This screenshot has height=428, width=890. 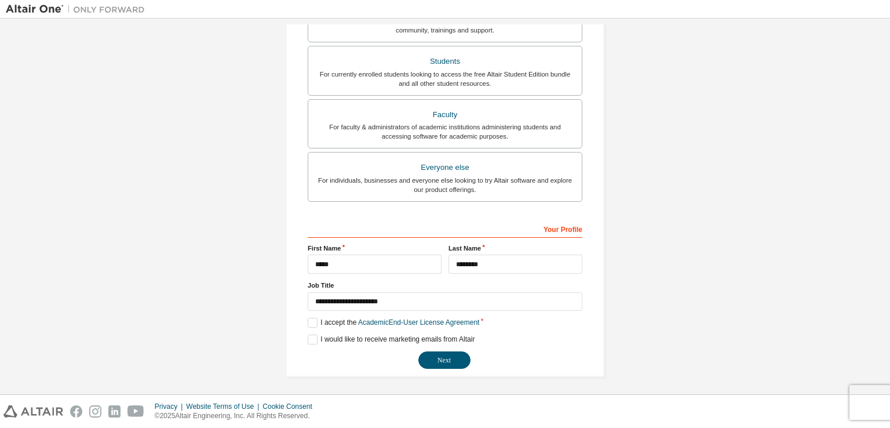 I want to click on div: Privacy, so click(x=170, y=406).